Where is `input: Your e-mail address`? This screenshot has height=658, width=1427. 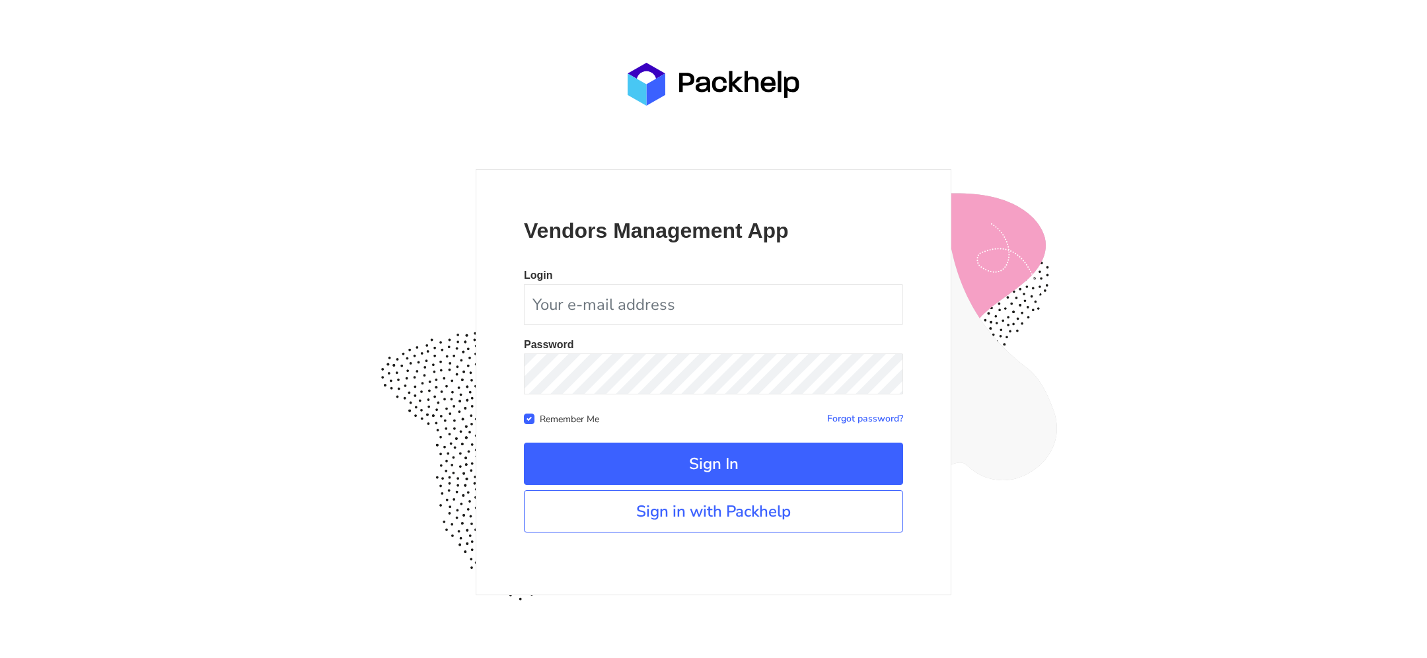 input: Your e-mail address is located at coordinates (714, 305).